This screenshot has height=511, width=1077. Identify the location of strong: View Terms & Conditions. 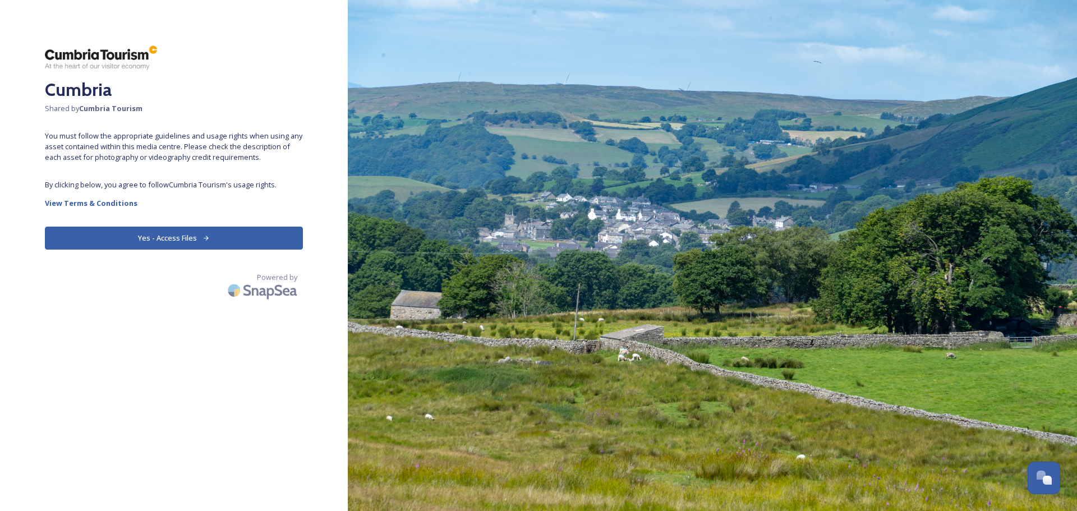
(91, 203).